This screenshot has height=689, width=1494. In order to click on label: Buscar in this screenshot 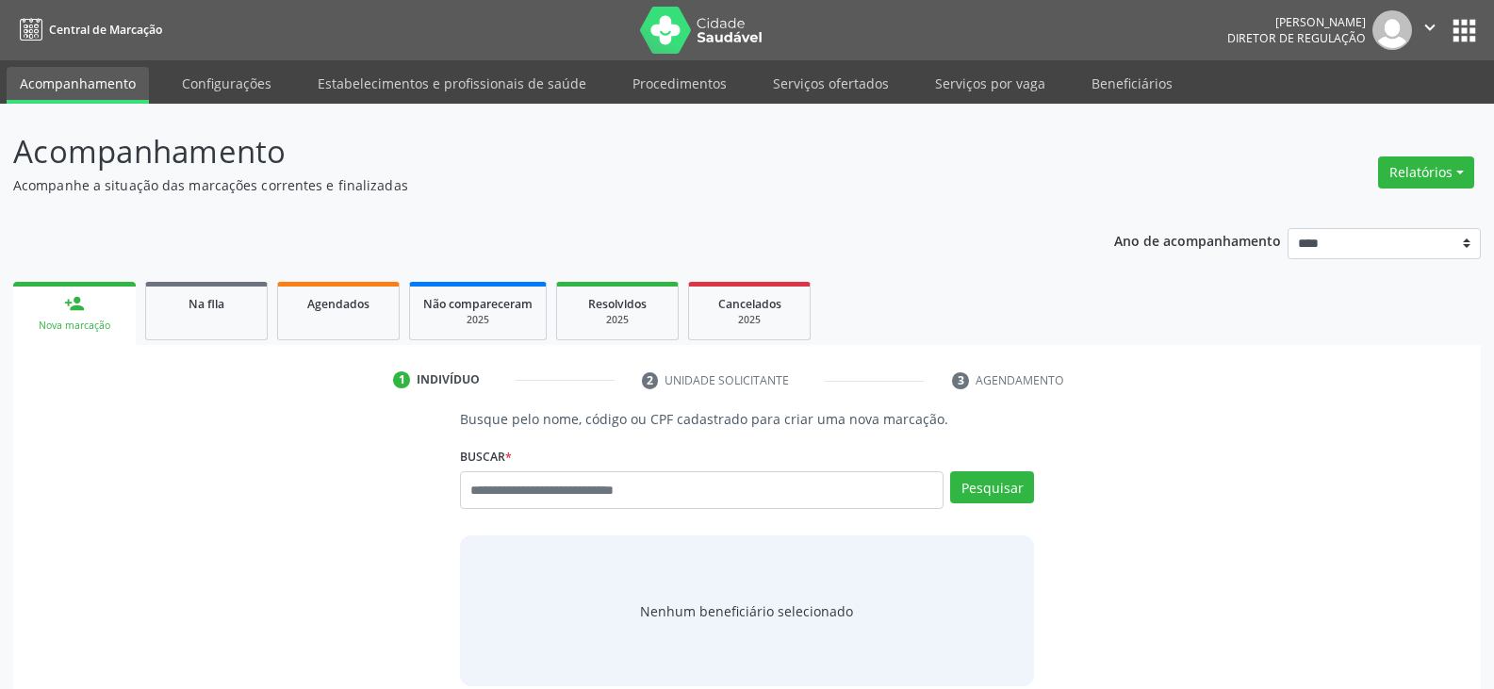, I will do `click(486, 456)`.